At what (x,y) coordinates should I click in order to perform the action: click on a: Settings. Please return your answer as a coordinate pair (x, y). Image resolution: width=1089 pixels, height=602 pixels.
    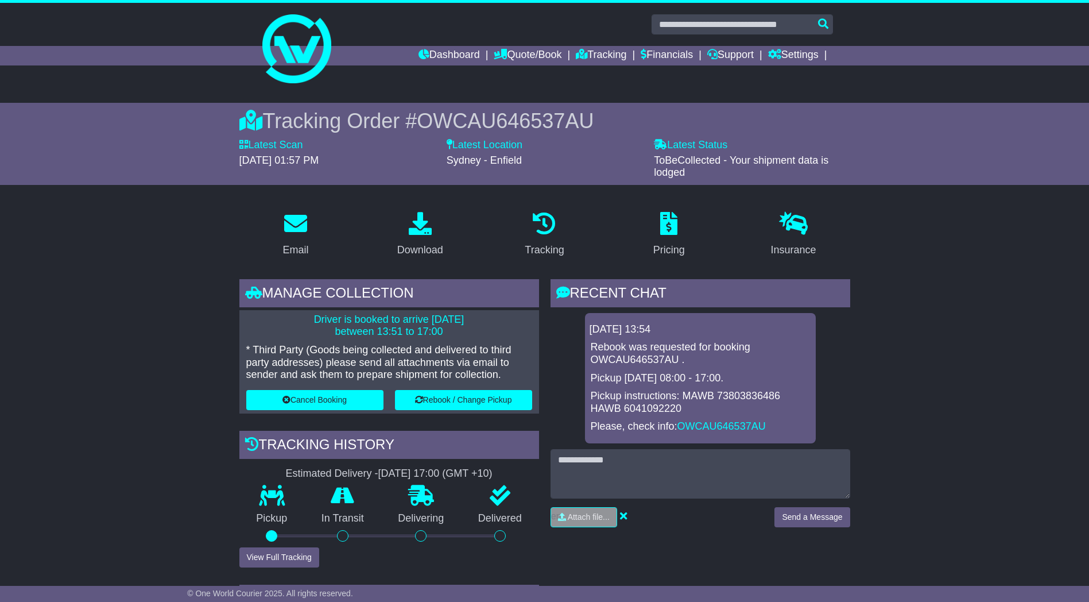
    Looking at the image, I should click on (793, 56).